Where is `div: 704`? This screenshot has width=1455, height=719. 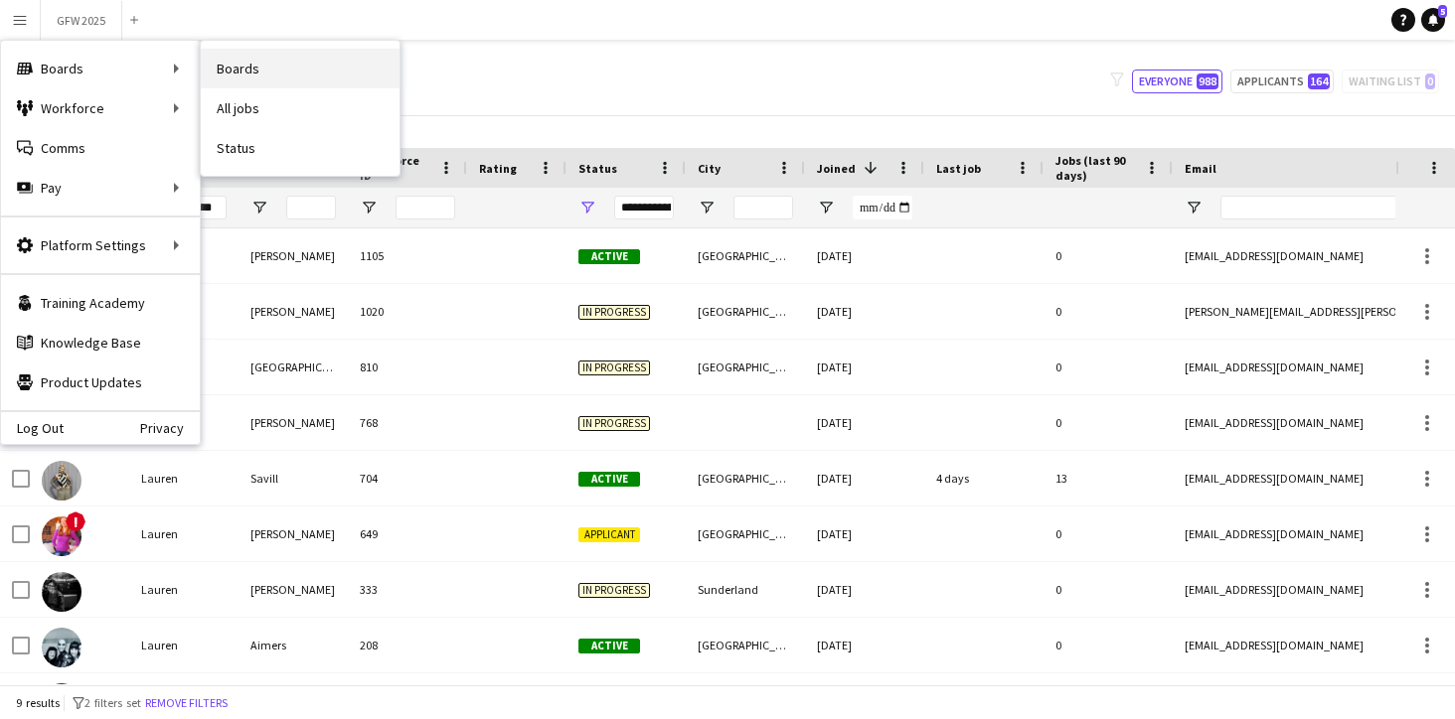 div: 704 is located at coordinates (407, 478).